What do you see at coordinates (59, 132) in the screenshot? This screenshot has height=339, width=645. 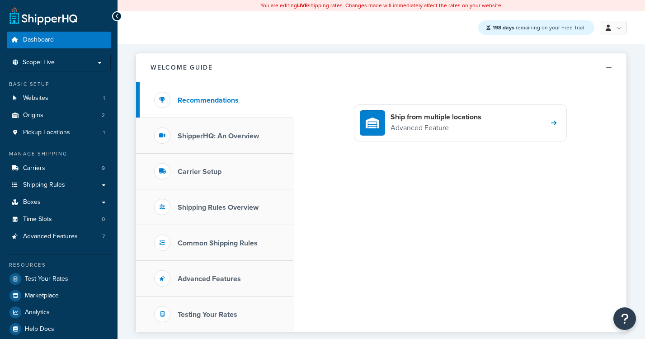 I see `a: Pickup Locations1` at bounding box center [59, 132].